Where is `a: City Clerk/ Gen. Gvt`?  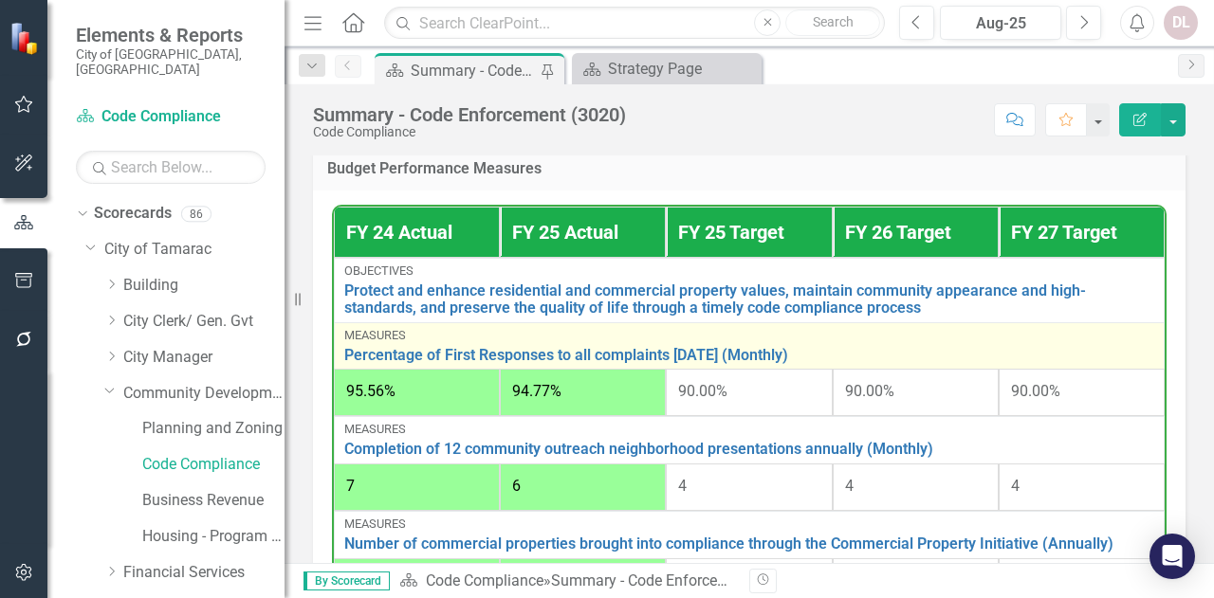
a: City Clerk/ Gen. Gvt is located at coordinates (204, 321).